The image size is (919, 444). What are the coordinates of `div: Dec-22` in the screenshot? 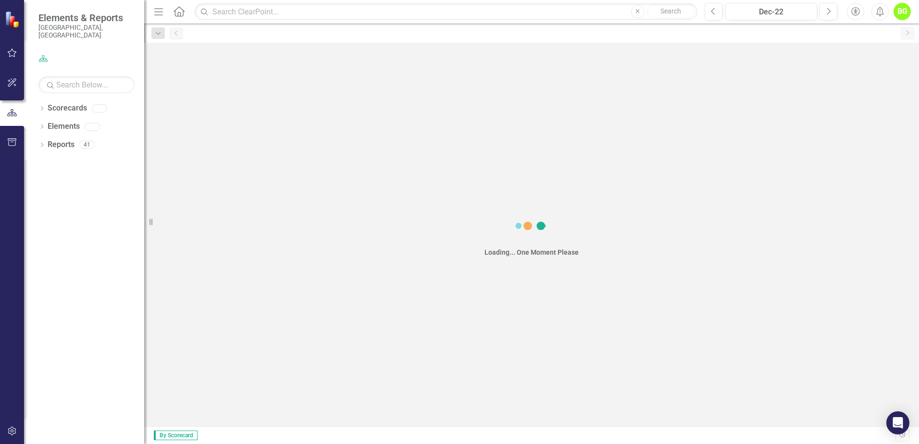 It's located at (771, 12).